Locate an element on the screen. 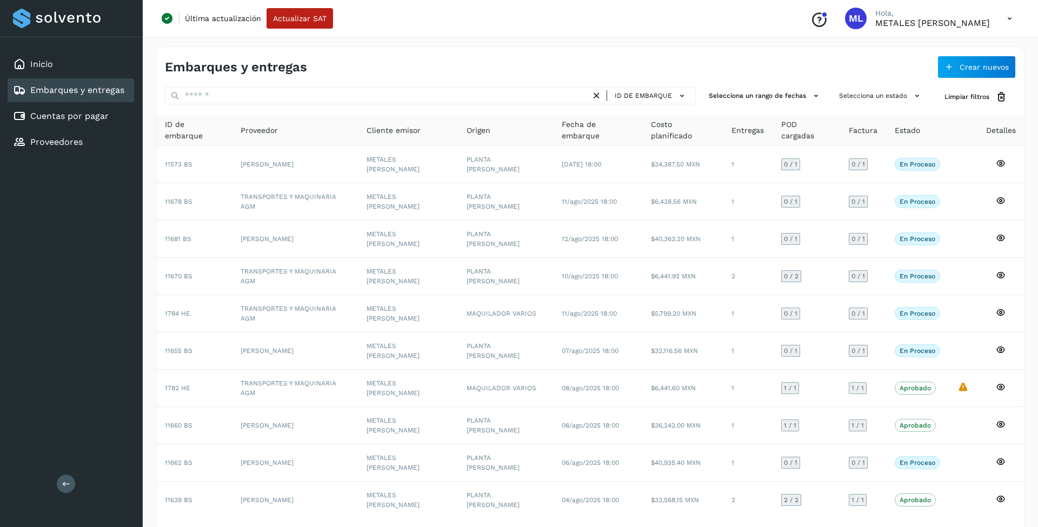 The width and height of the screenshot is (1038, 527). span: 07/ago/2025 18:00 is located at coordinates (590, 351).